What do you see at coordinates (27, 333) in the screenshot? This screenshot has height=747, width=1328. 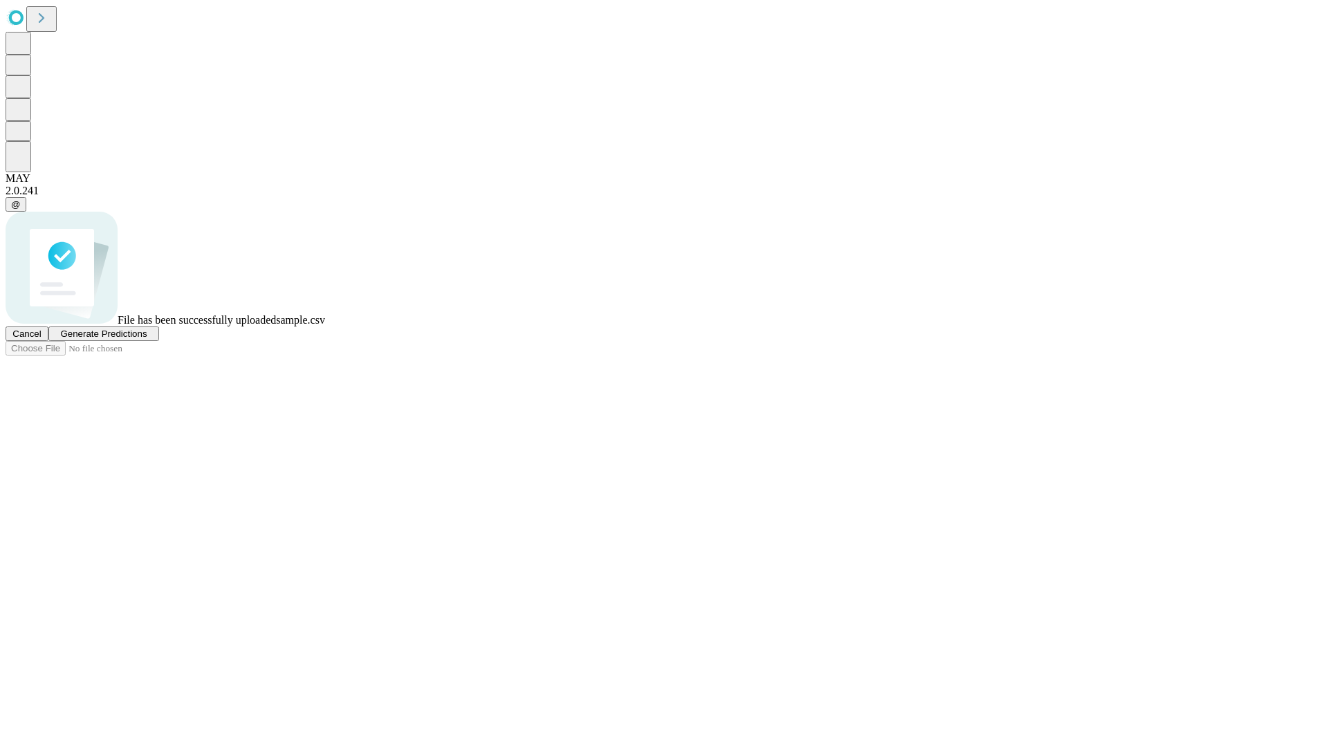 I see `button: Cancel` at bounding box center [27, 333].